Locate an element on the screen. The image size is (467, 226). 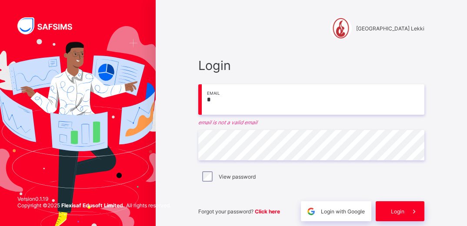
em: email is not a valid email is located at coordinates (311, 122).